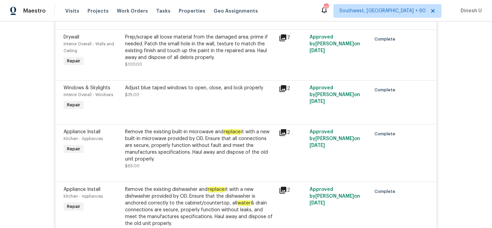  Describe the element at coordinates (200, 47) in the screenshot. I see `div: Prep/scrape all loose material from the damaged area; prime if needed. Patch the small hole in th...` at that location.